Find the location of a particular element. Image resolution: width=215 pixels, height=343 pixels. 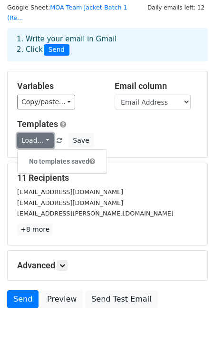

h5: Email column is located at coordinates (156, 86).